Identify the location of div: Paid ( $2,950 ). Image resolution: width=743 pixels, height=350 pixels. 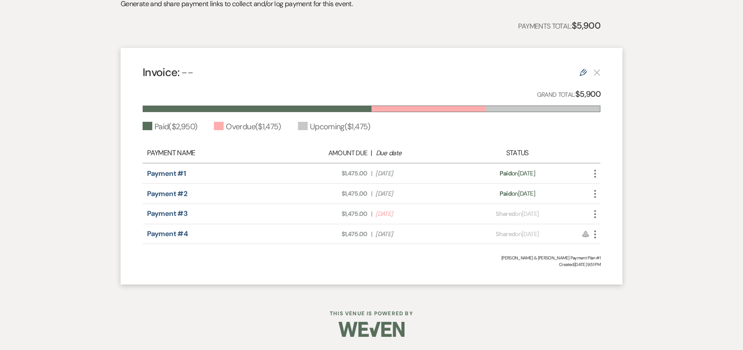
(170, 127).